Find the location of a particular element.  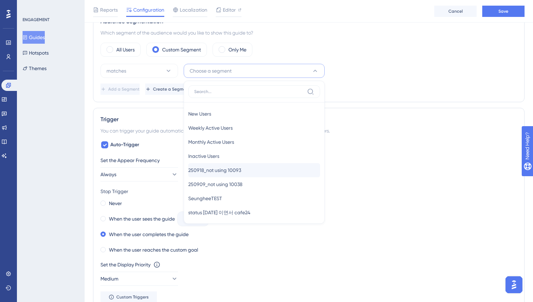

button: Cancel is located at coordinates (456, 11).